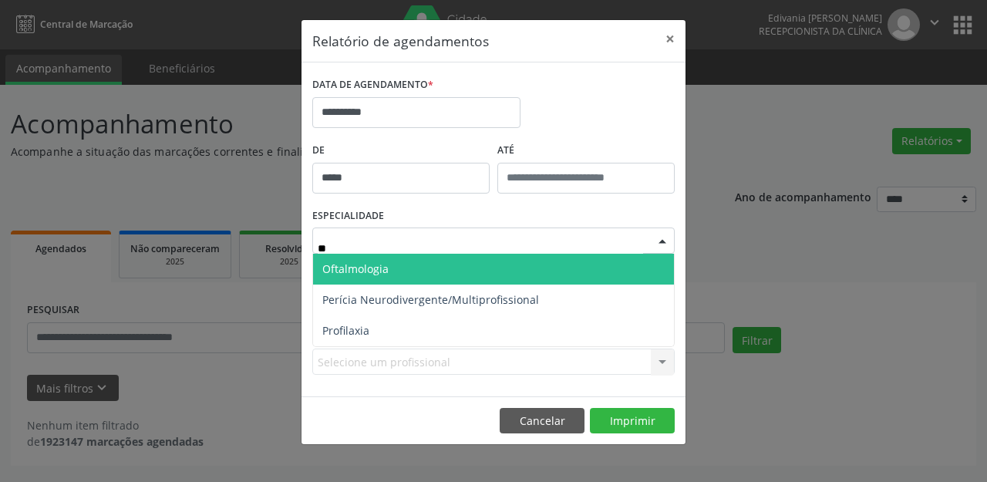 The image size is (987, 482). What do you see at coordinates (542, 421) in the screenshot?
I see `button: Cancelar` at bounding box center [542, 421].